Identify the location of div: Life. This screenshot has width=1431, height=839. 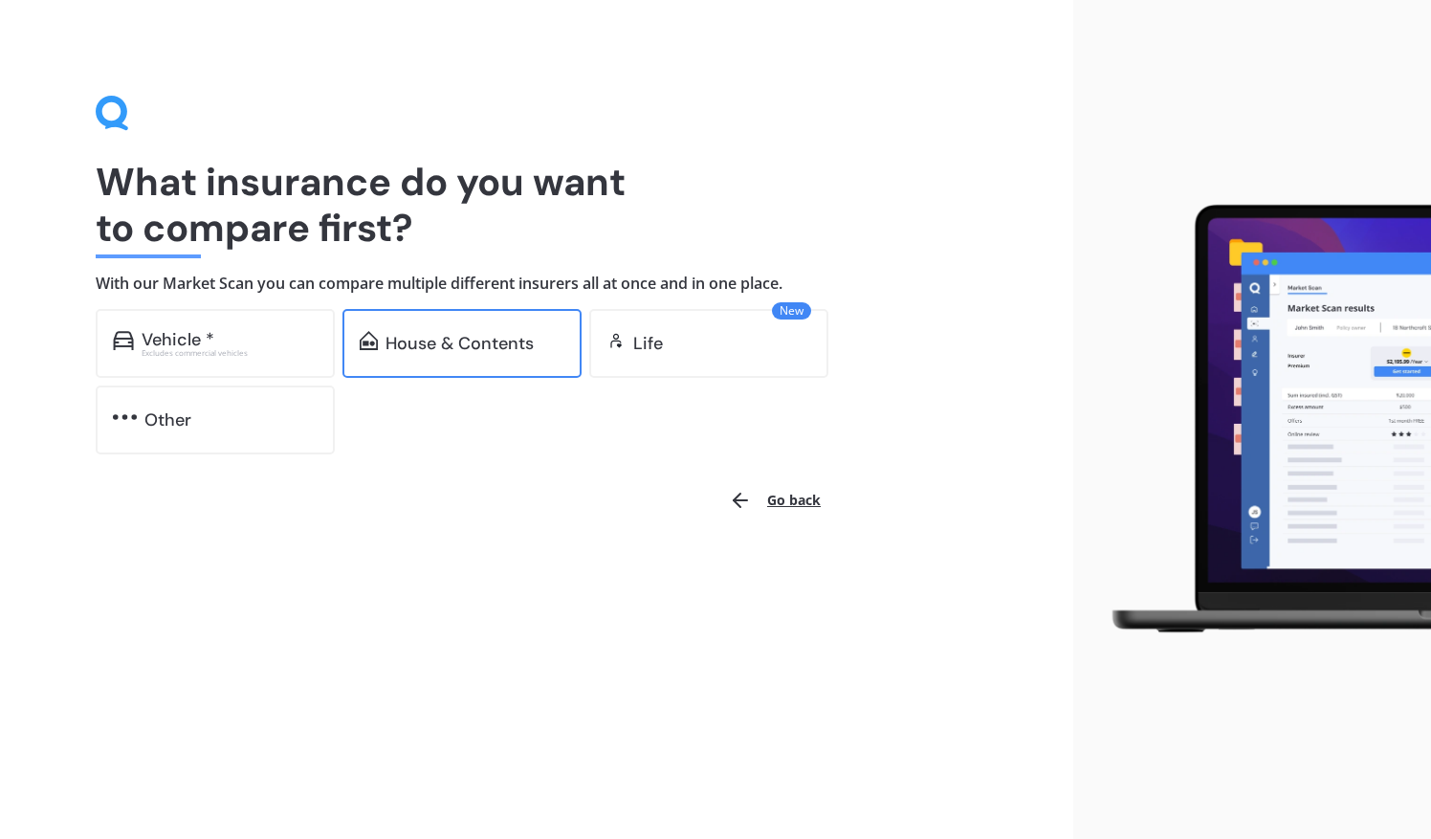
(648, 343).